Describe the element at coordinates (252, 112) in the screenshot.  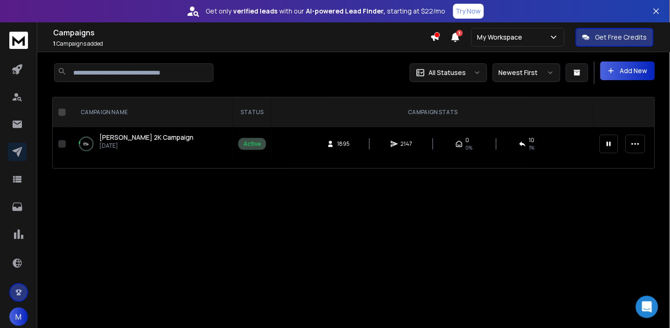
I see `th: STATUS` at that location.